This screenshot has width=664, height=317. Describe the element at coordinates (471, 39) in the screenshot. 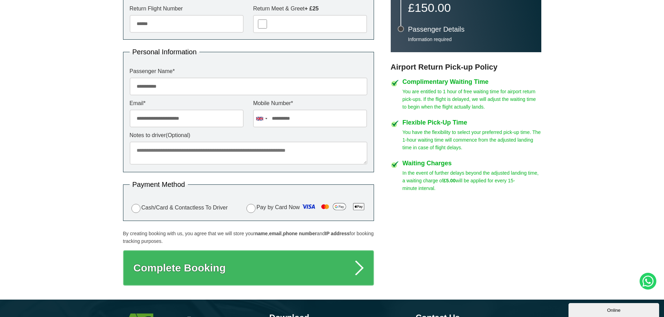

I see `p: Information required` at that location.